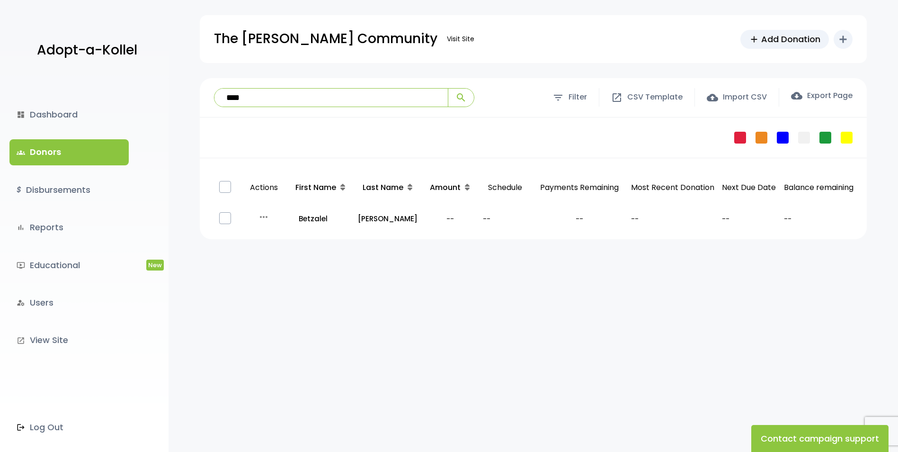  Describe the element at coordinates (445, 187) in the screenshot. I see `span: Amount` at that location.